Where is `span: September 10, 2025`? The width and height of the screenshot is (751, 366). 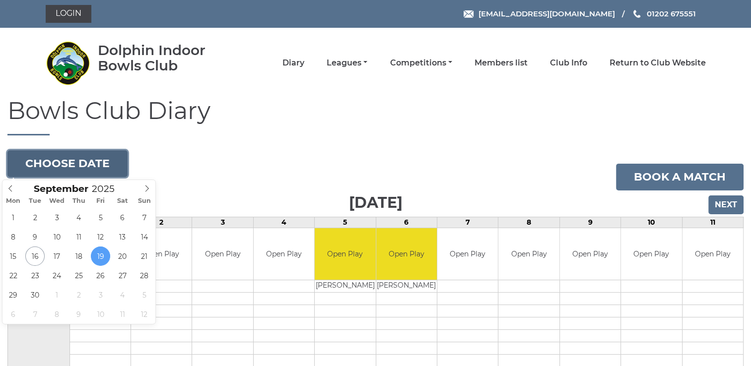 span: September 10, 2025 is located at coordinates (57, 237).